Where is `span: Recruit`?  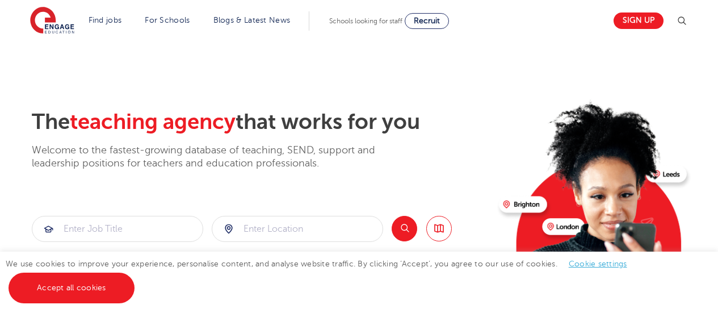 span: Recruit is located at coordinates (427, 20).